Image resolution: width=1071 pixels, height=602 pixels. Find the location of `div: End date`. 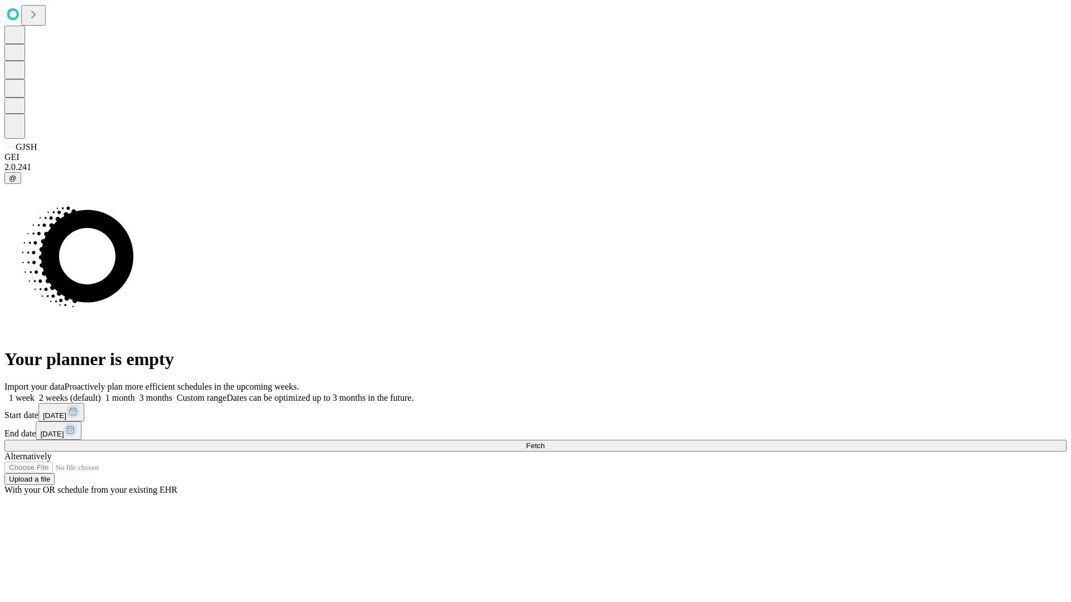

div: End date is located at coordinates (536, 431).